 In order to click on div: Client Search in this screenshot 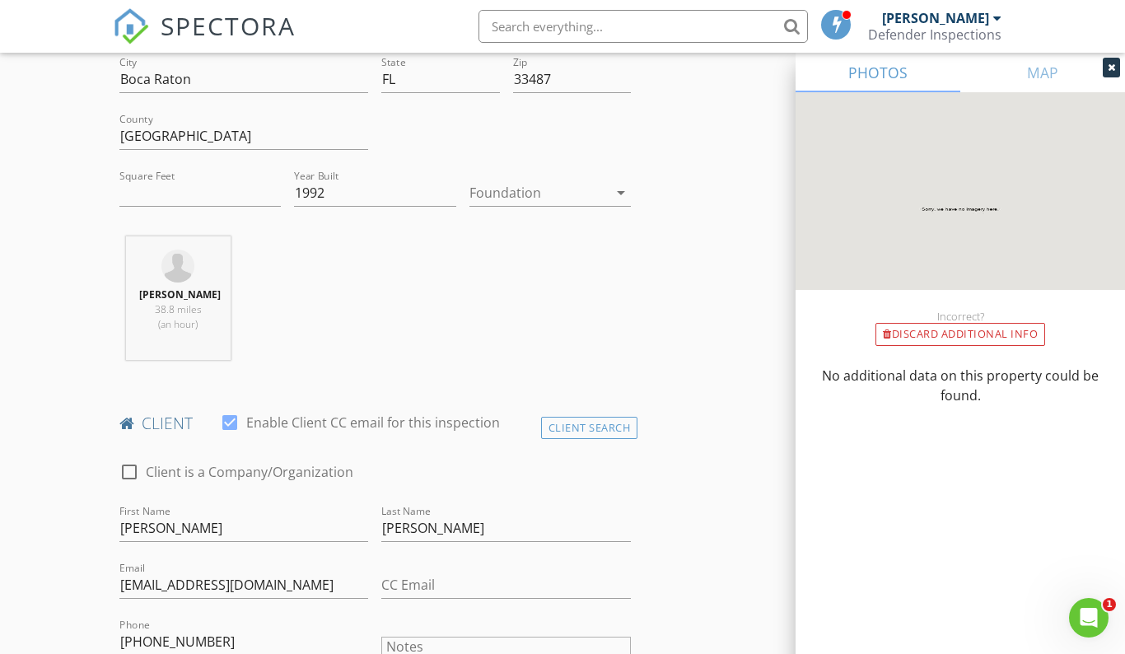, I will do `click(590, 428)`.